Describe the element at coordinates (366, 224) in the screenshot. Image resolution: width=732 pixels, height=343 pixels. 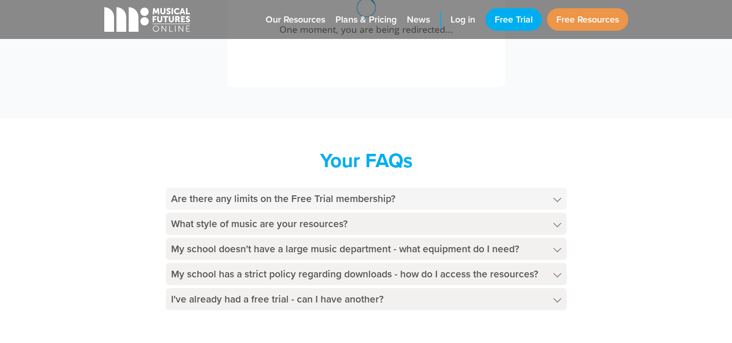
I see `h4: What style of music are your resources?` at that location.